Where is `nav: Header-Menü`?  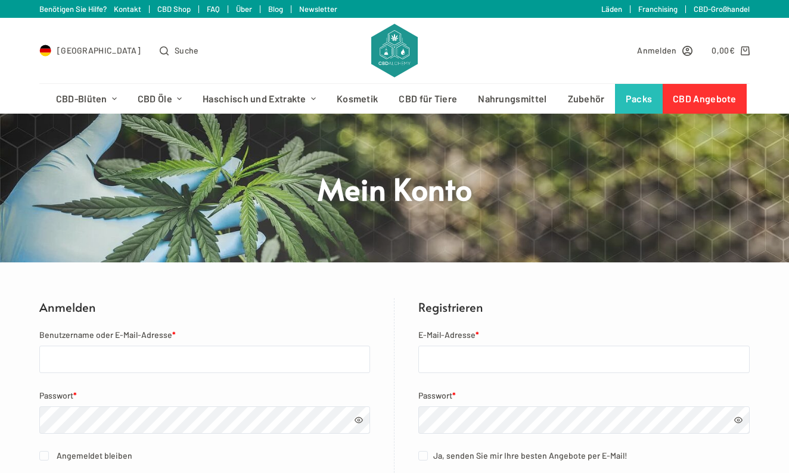 nav: Header-Menü is located at coordinates (394, 99).